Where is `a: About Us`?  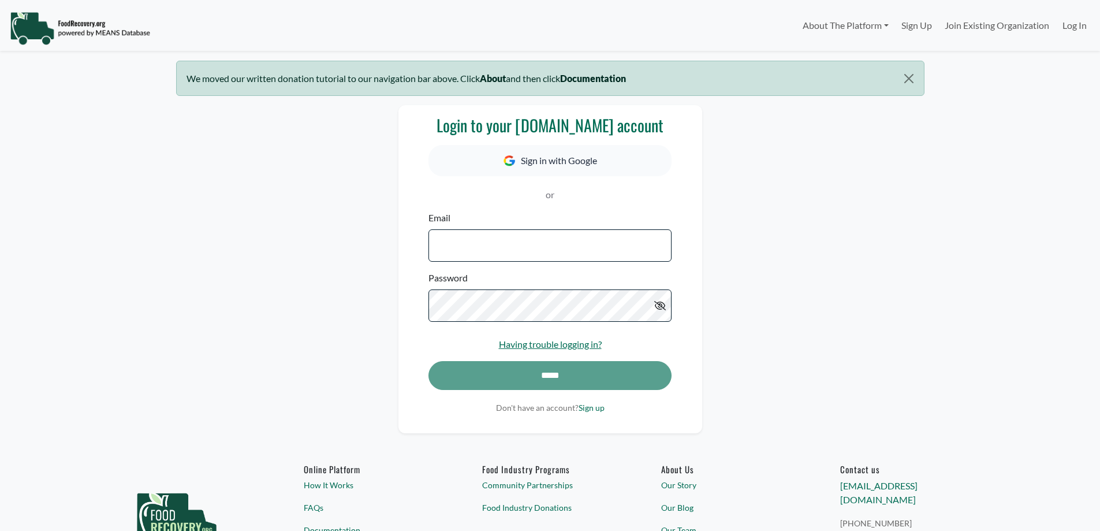 a: About Us is located at coordinates (729, 469).